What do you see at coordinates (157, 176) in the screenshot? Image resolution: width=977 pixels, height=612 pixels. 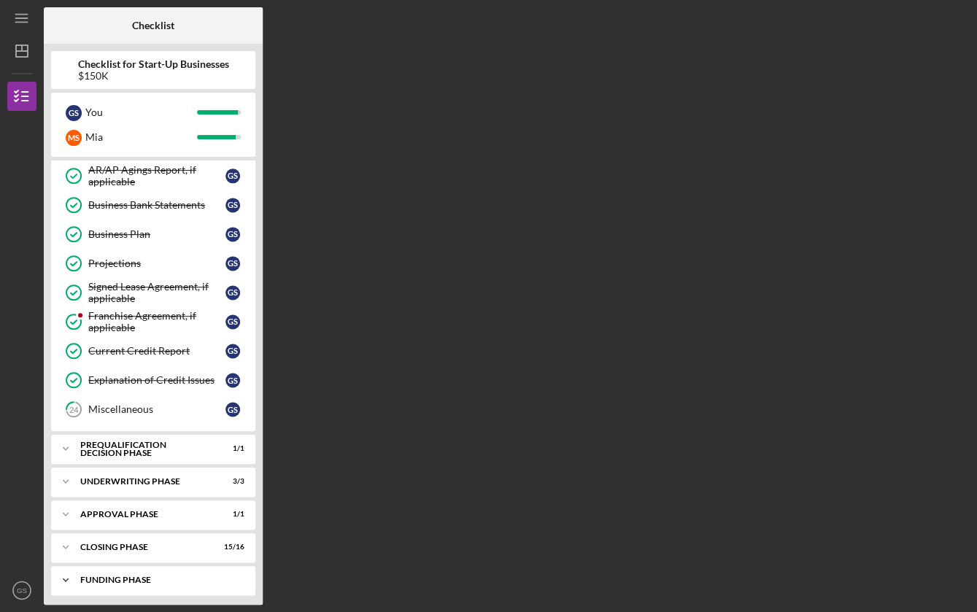 I see `div: AR/AP Agings Report, if applicable` at bounding box center [157, 176].